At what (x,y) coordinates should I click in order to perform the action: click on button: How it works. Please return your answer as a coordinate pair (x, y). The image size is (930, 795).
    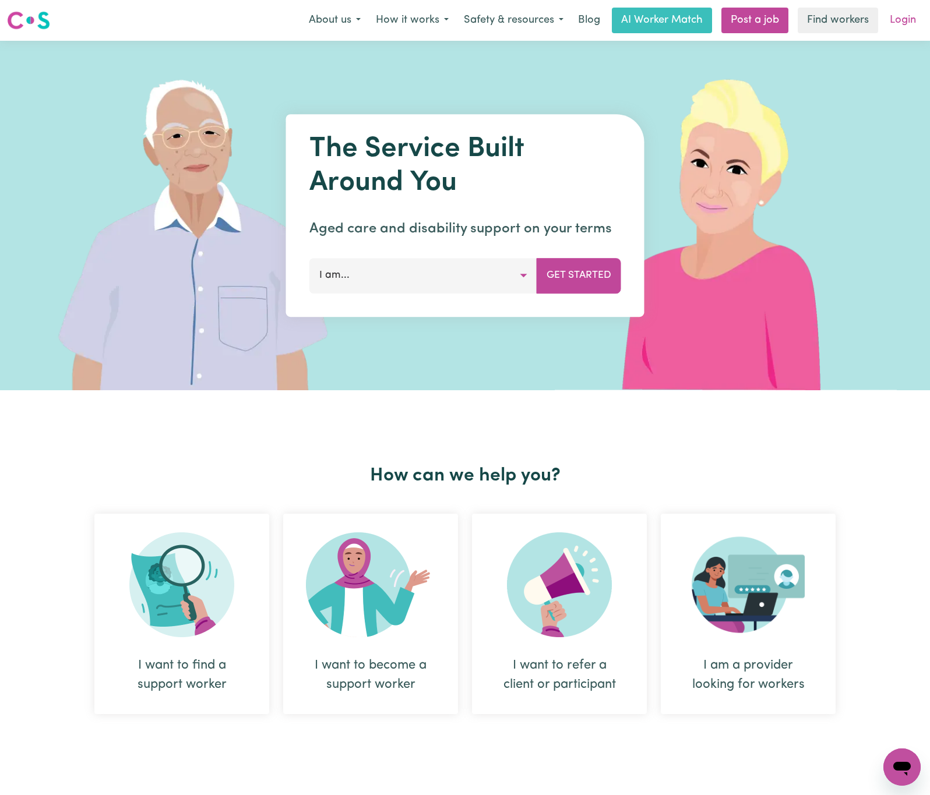
    Looking at the image, I should click on (412, 20).